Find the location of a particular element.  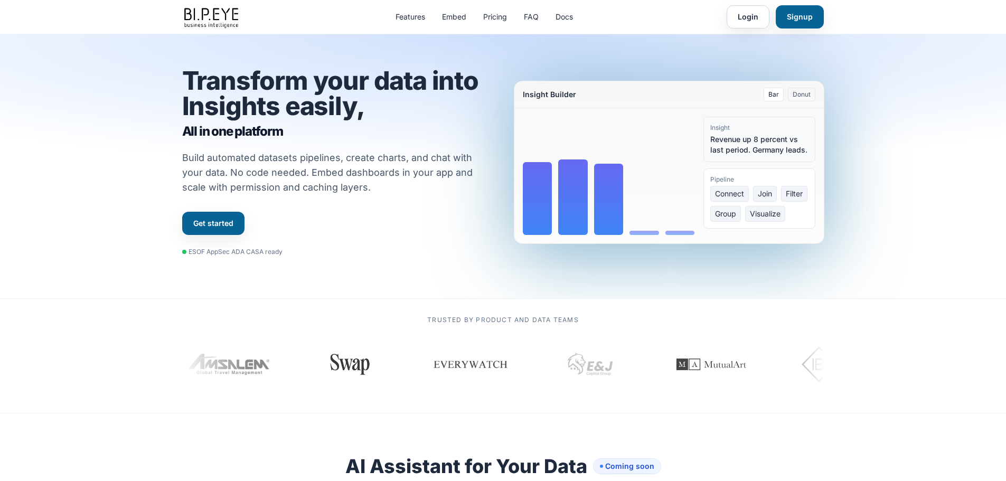

div: ESOF AppSec ADA CASA ready is located at coordinates (232, 252).